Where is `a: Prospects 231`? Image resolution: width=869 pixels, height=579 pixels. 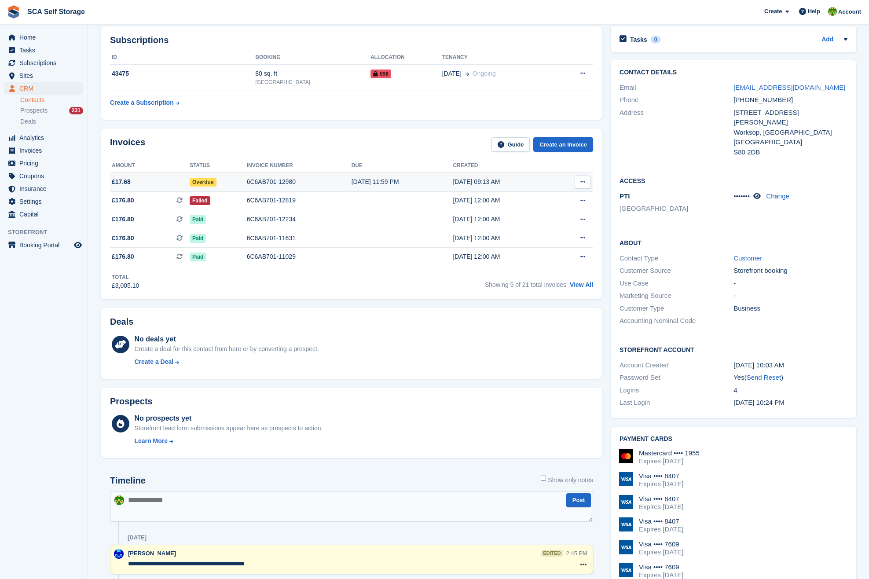
a: Prospects 231 is located at coordinates (52, 110).